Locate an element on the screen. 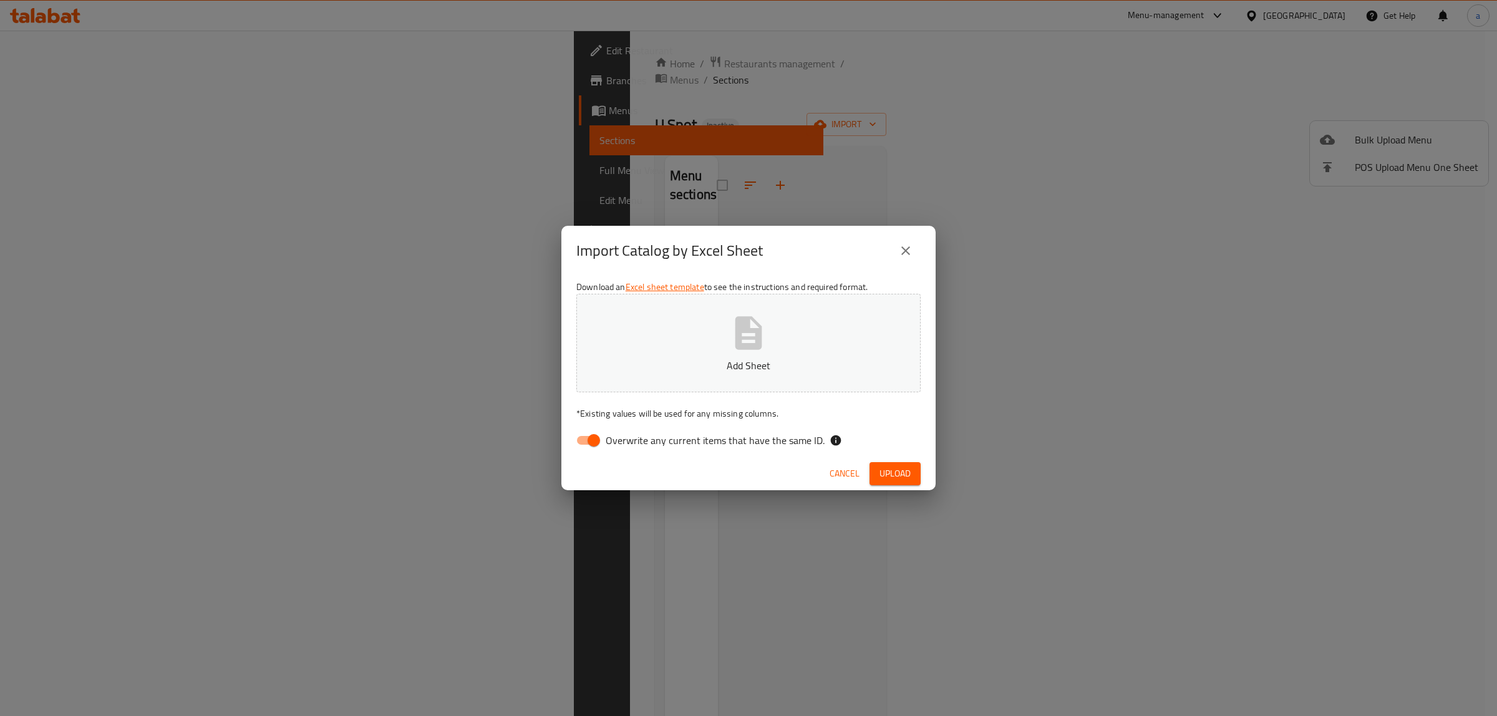 The height and width of the screenshot is (716, 1497). svg: If the overwrite option isn't selected, then the items that match an existing ID will be ignored ... is located at coordinates (836, 440).